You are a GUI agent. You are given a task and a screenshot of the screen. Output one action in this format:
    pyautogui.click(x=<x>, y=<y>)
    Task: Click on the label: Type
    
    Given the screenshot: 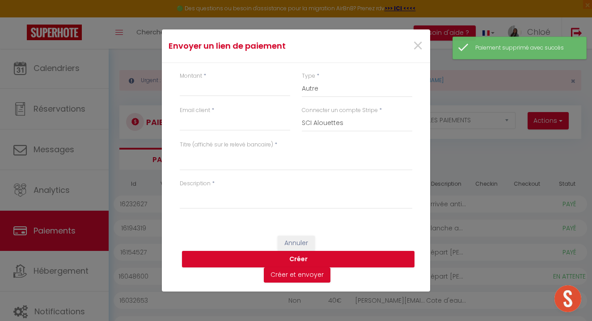 What is the action you would take?
    pyautogui.click(x=308, y=76)
    